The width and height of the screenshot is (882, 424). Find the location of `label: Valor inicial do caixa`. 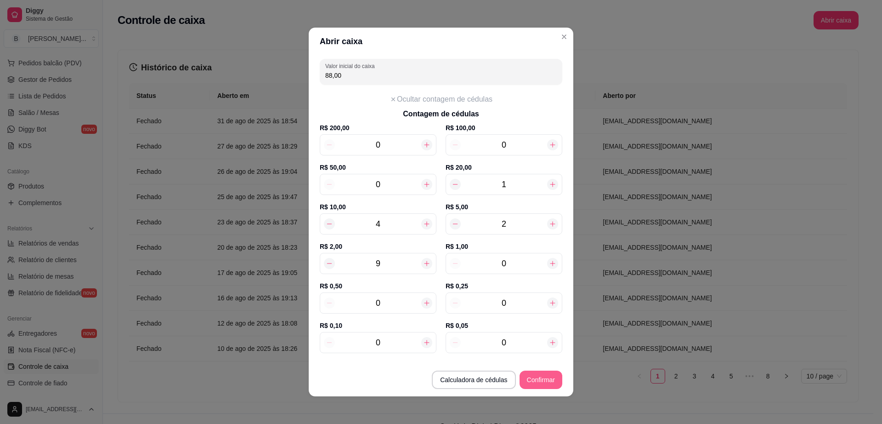

label: Valor inicial do caixa is located at coordinates (352, 66).